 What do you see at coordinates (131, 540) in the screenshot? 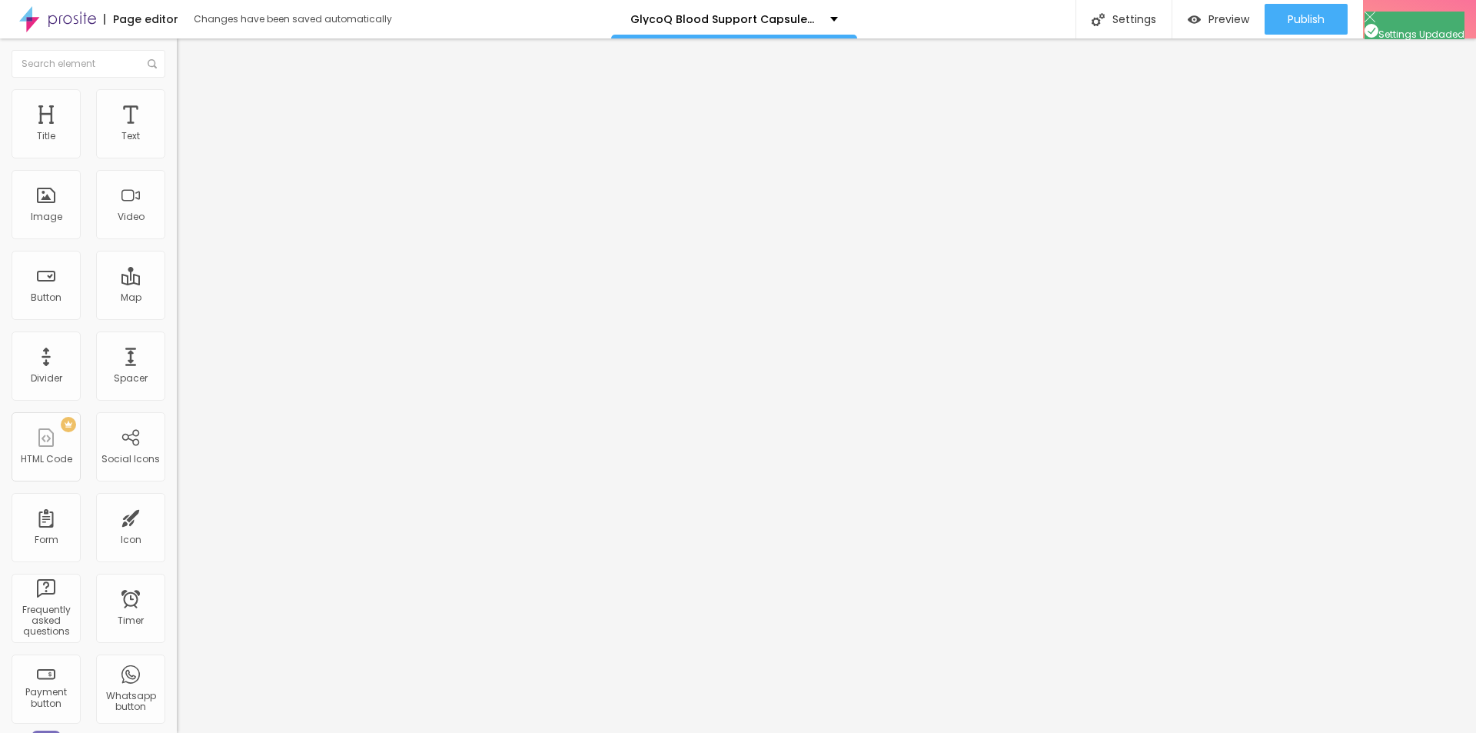
I see `div: Icon` at bounding box center [131, 540].